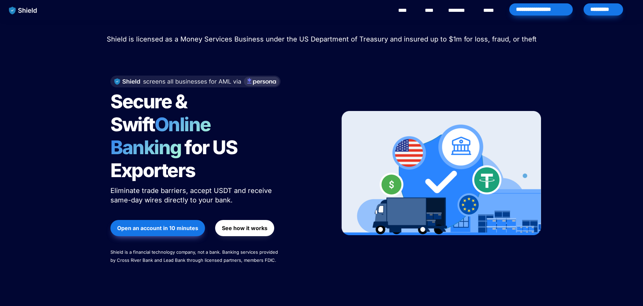 This screenshot has width=643, height=306. Describe the element at coordinates (175, 159) in the screenshot. I see `span: for US Exporters` at that location.